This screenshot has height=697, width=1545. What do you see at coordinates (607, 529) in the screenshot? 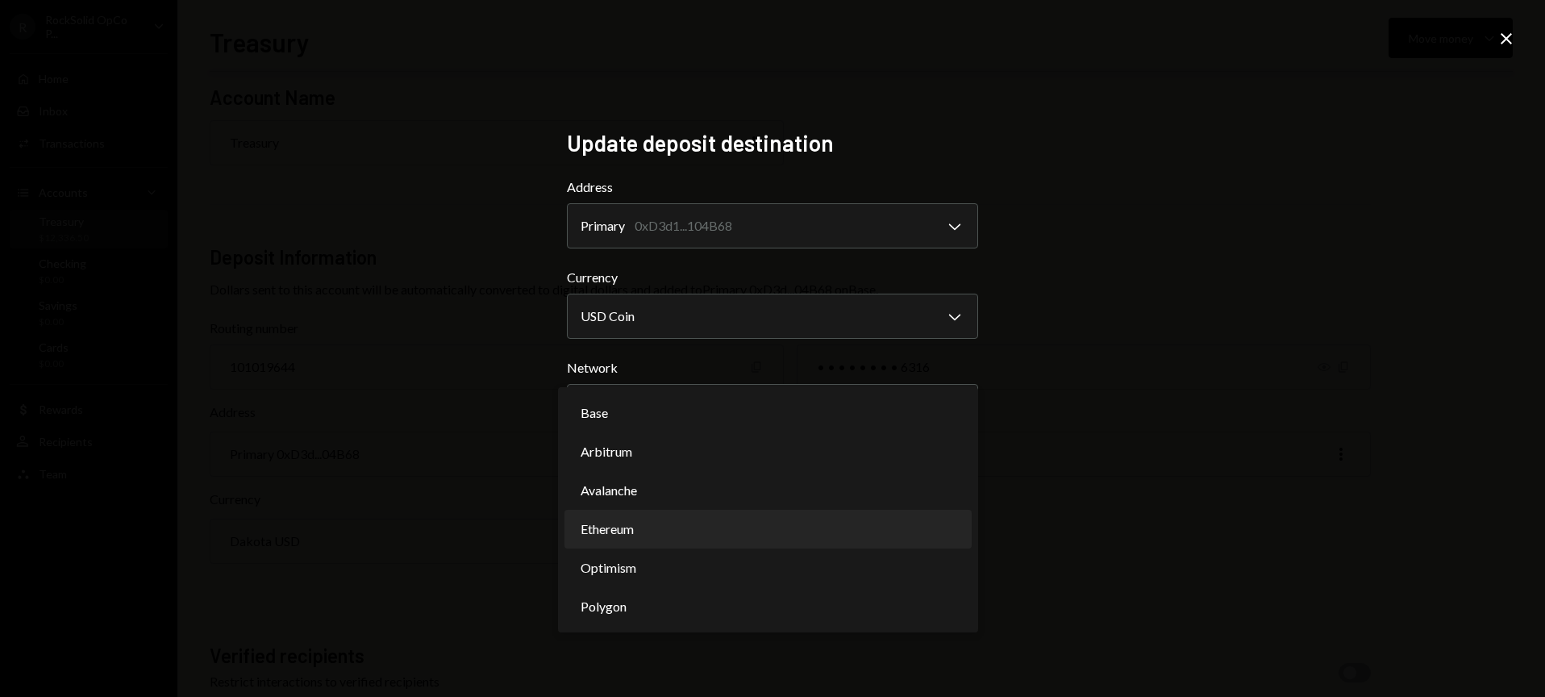
I see `span: Ethereum` at bounding box center [607, 529].